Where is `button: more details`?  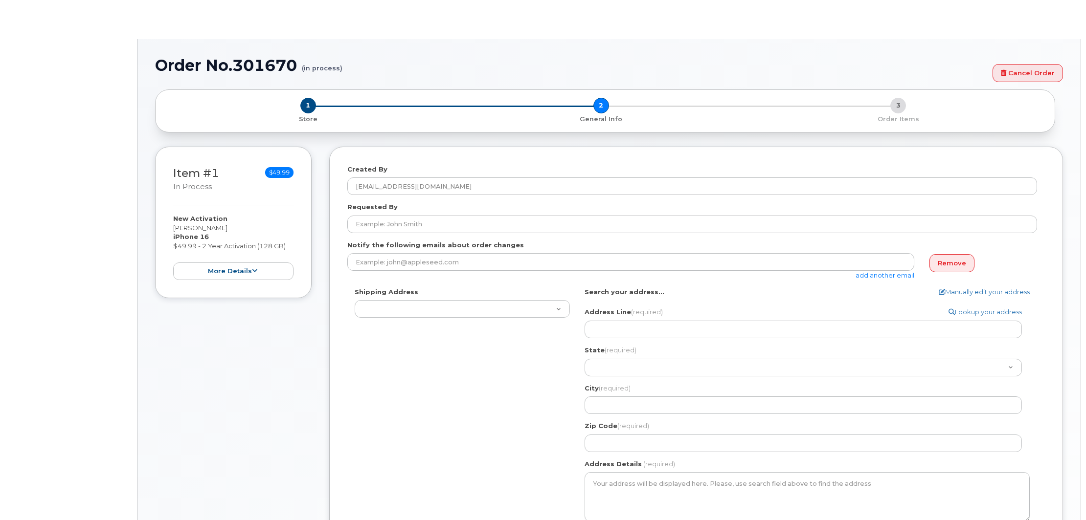
button: more details is located at coordinates (233, 271).